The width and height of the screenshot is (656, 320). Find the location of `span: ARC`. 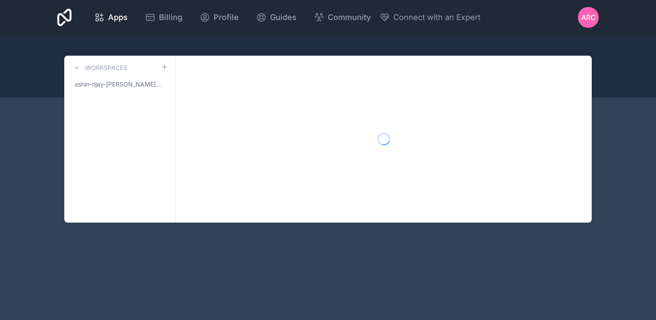

span: ARC is located at coordinates (588, 17).